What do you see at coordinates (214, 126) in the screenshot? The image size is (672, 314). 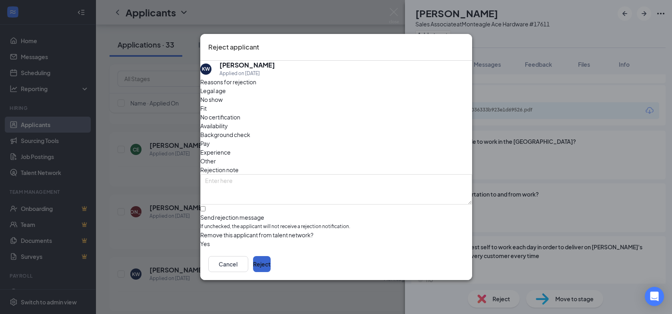 I see `span: Availability` at bounding box center [214, 126].